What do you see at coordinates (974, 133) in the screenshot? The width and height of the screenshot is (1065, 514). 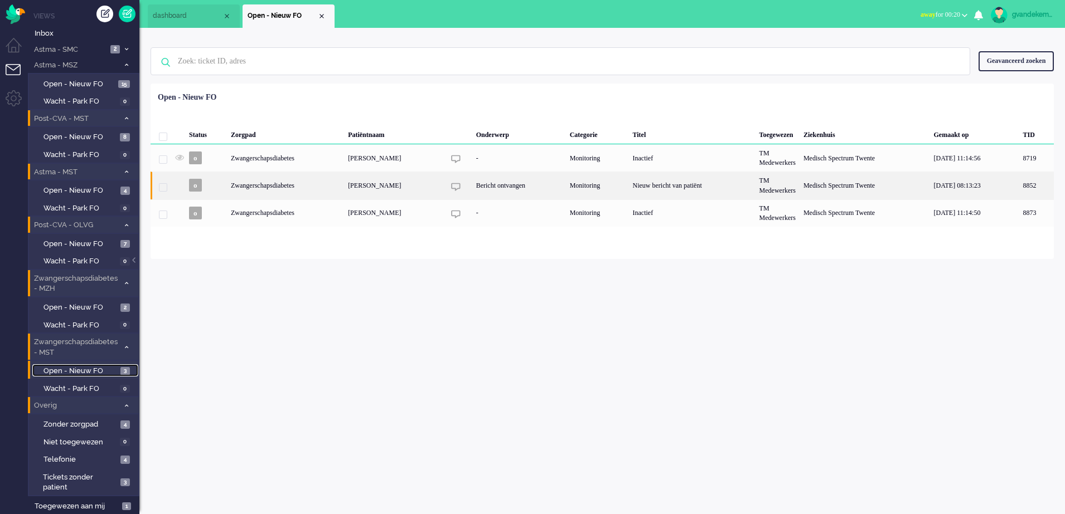 I see `div: Gemaakt op` at bounding box center [974, 133].